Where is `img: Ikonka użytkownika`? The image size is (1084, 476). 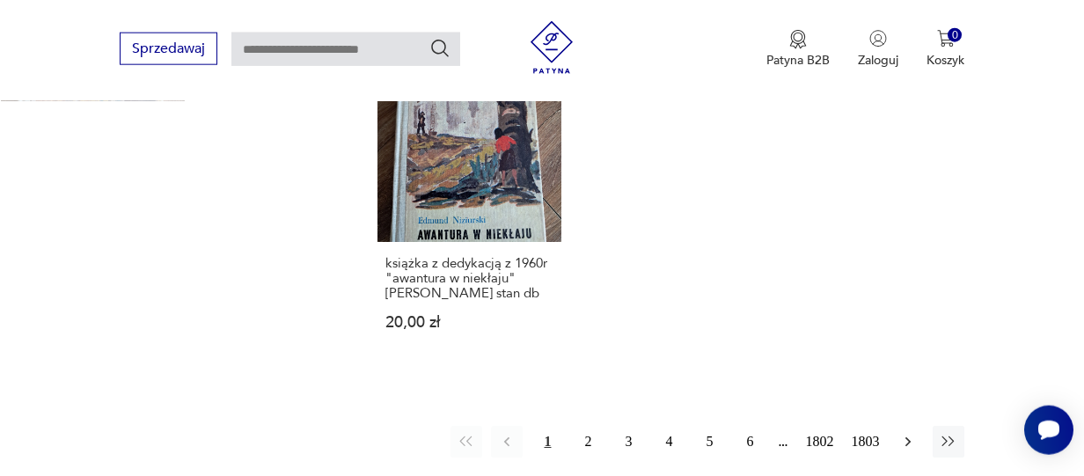
img: Ikonka użytkownika is located at coordinates (878, 39).